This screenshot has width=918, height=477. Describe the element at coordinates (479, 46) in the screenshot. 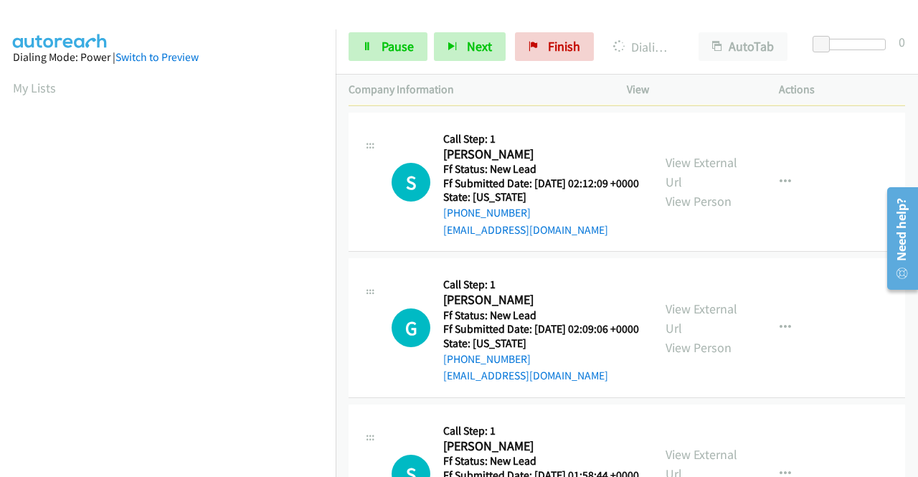

I see `span: Next` at that location.